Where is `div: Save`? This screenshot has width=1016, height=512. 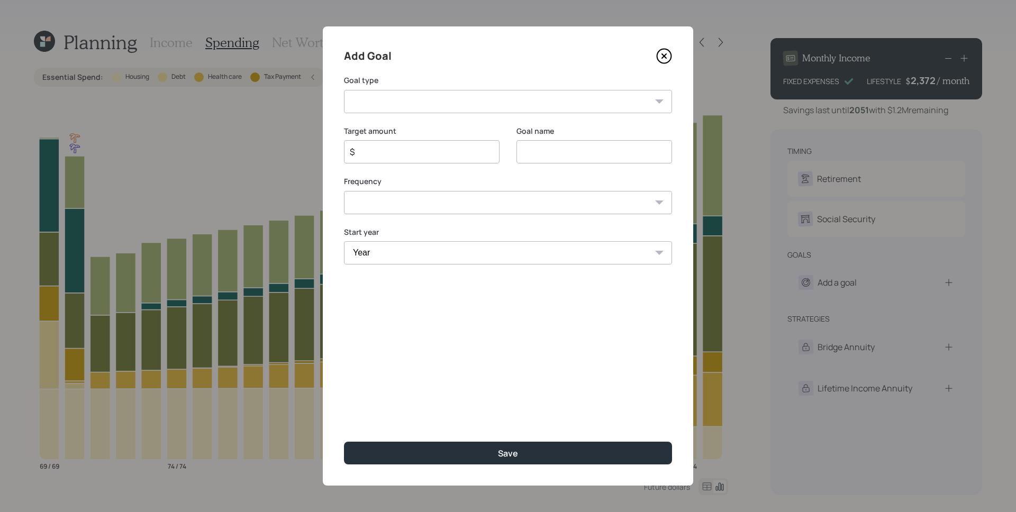
div: Save is located at coordinates (508, 453).